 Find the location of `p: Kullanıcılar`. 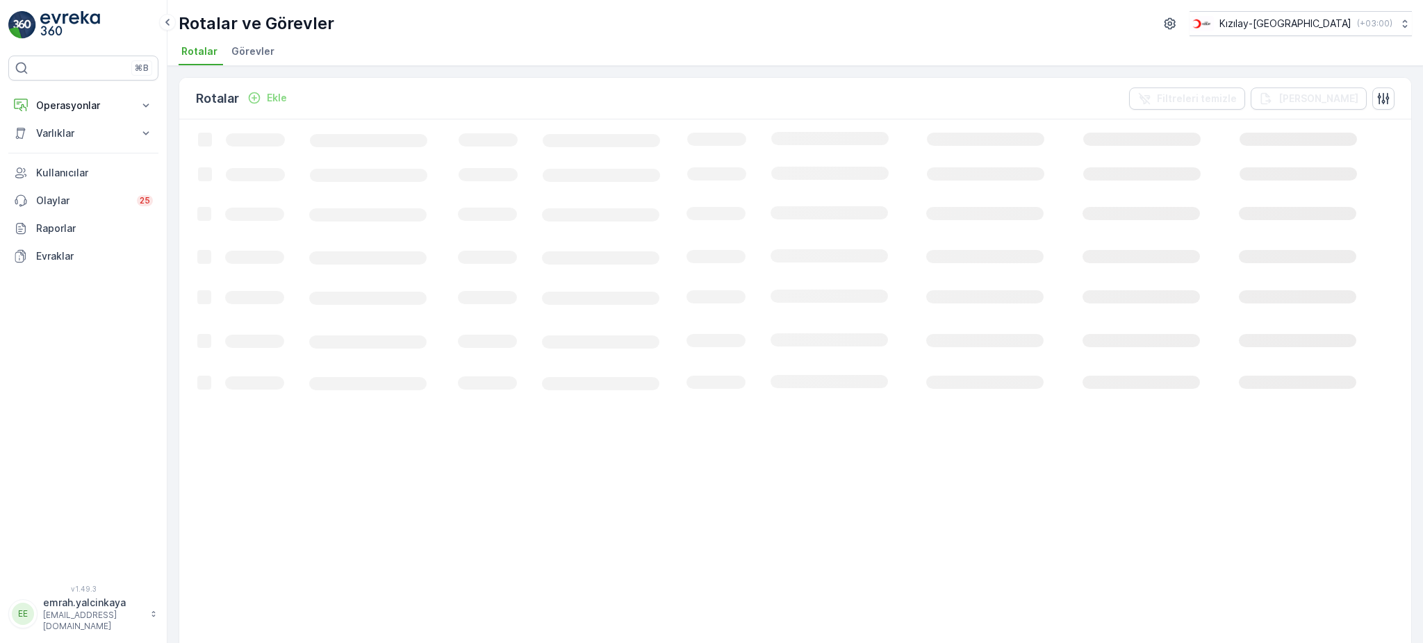

p: Kullanıcılar is located at coordinates (94, 173).